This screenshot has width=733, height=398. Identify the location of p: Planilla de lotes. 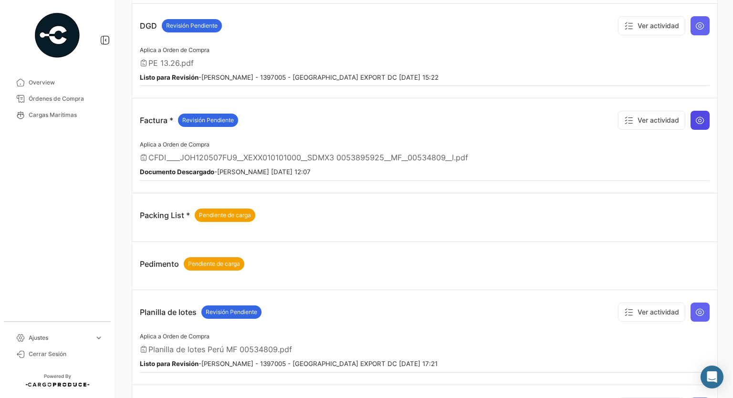
(200, 312).